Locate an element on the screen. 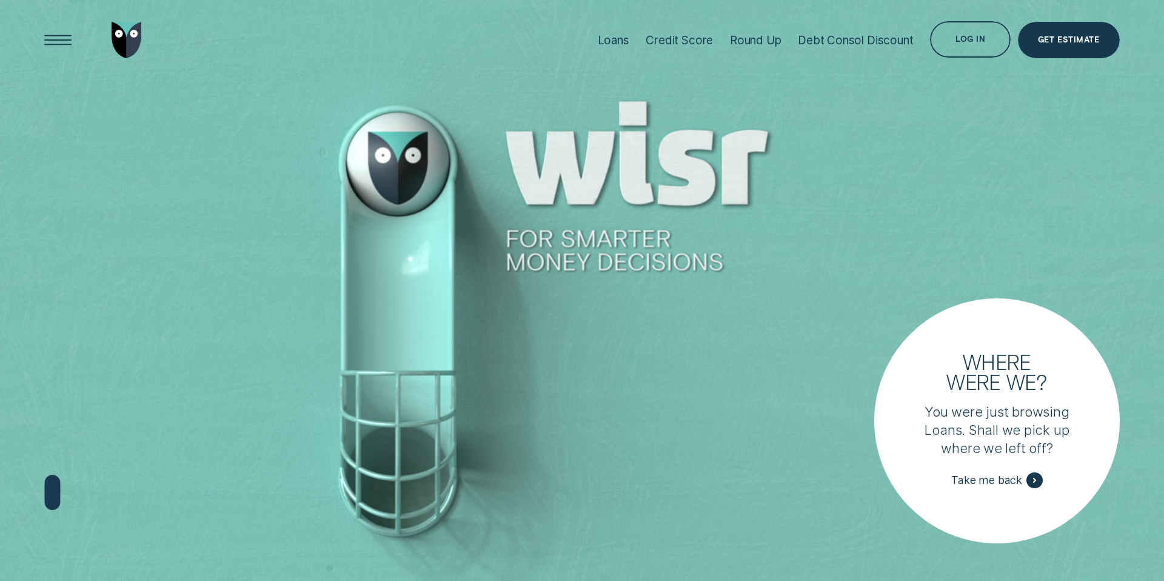 The width and height of the screenshot is (1164, 581). a: Get Estimate is located at coordinates (1069, 40).